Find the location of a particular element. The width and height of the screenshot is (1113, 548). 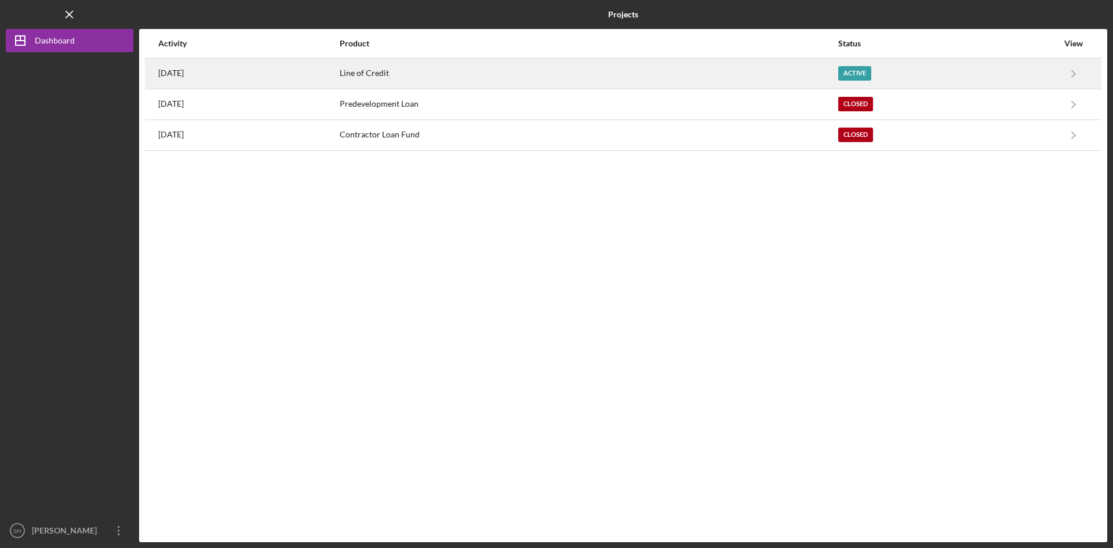

div: Contractor Loan Fund is located at coordinates (588, 135).